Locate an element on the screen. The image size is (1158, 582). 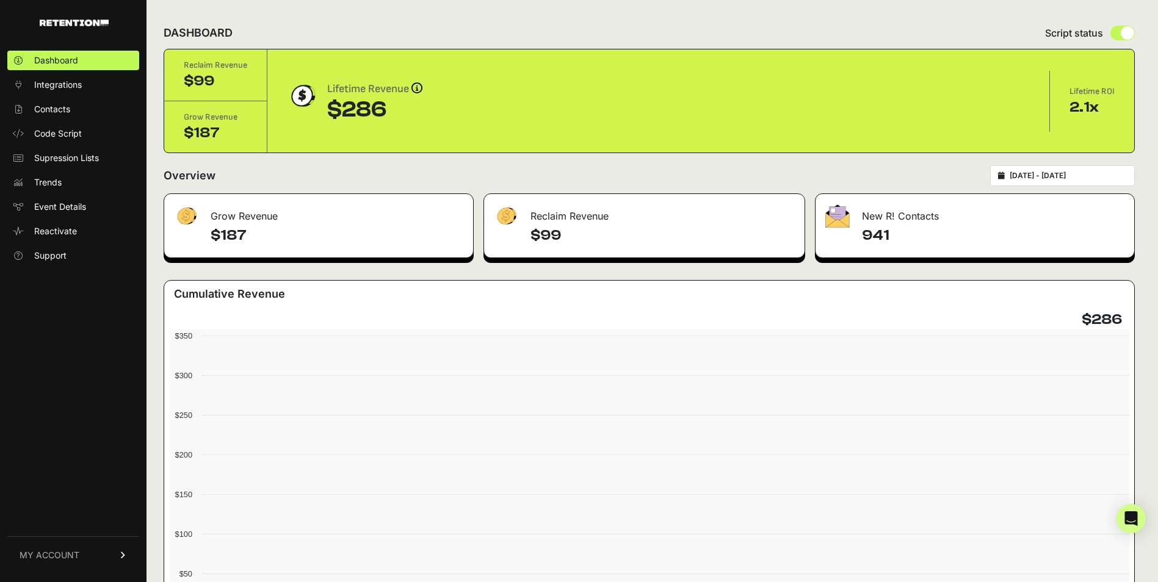
a: Code Script is located at coordinates (73, 134).